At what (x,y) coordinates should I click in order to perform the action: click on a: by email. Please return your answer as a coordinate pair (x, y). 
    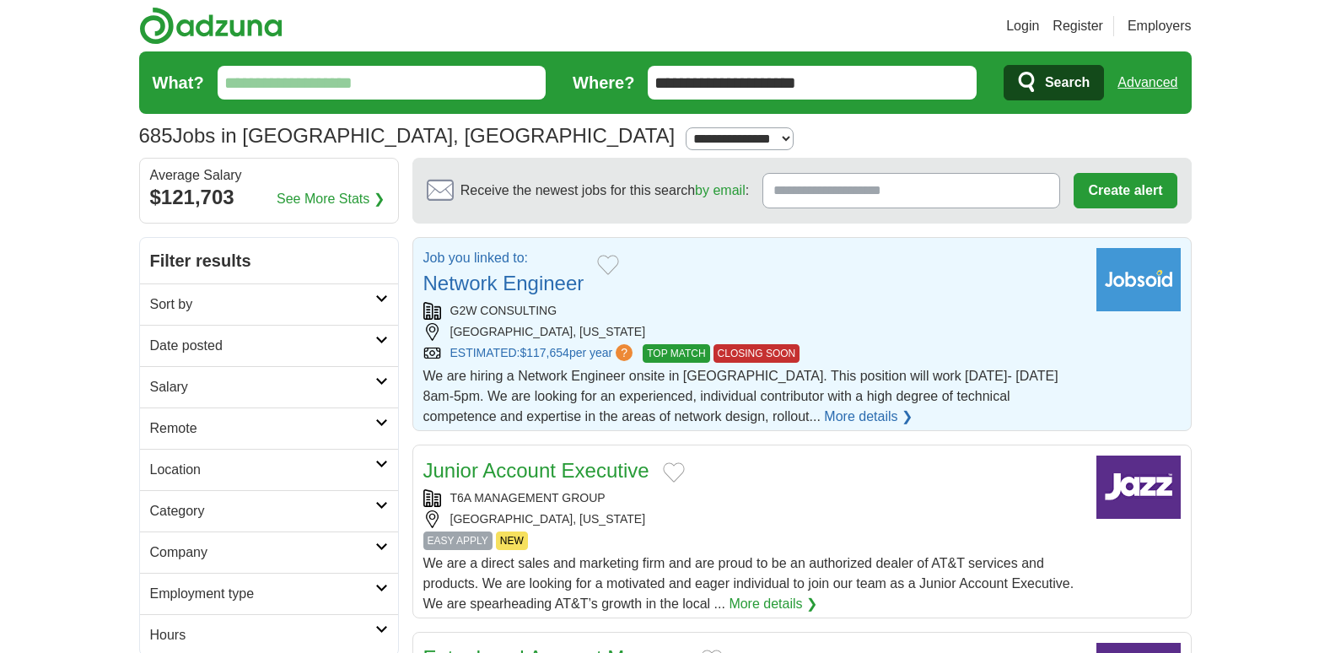
    Looking at the image, I should click on (720, 190).